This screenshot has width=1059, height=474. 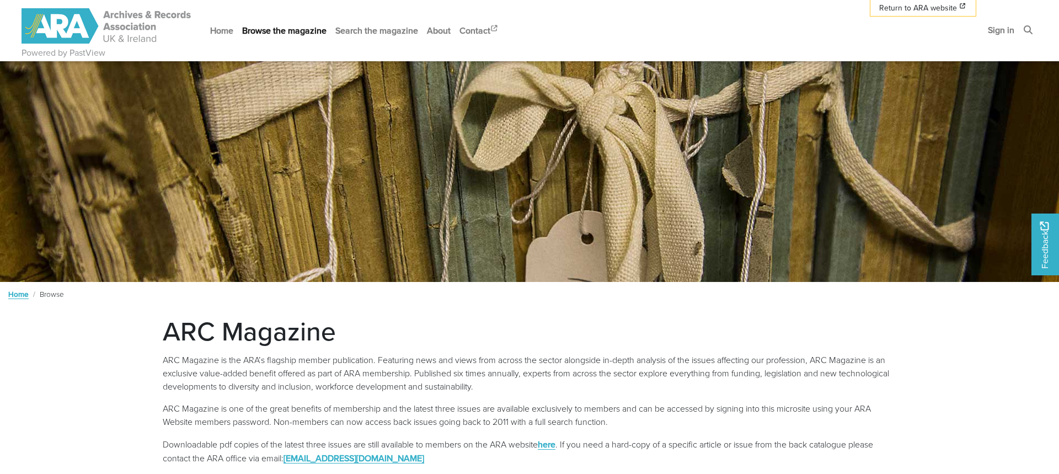 What do you see at coordinates (52, 294) in the screenshot?
I see `span: Browse` at bounding box center [52, 294].